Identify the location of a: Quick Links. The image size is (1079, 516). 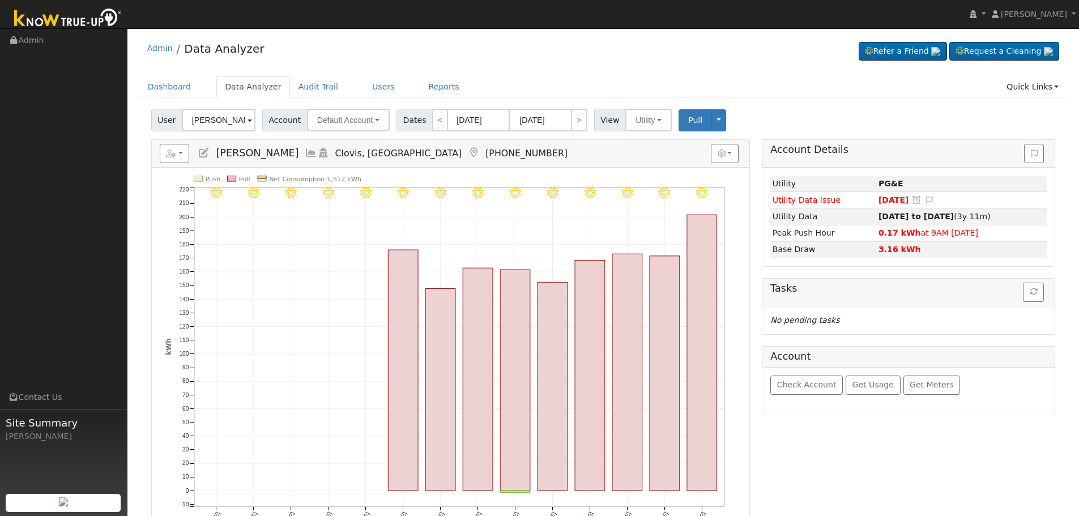
(1033, 87).